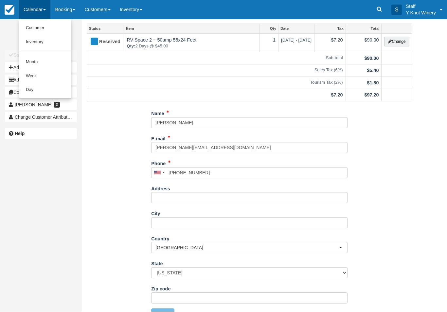 The image size is (447, 312). Describe the element at coordinates (45, 28) in the screenshot. I see `a: Customer` at that location.